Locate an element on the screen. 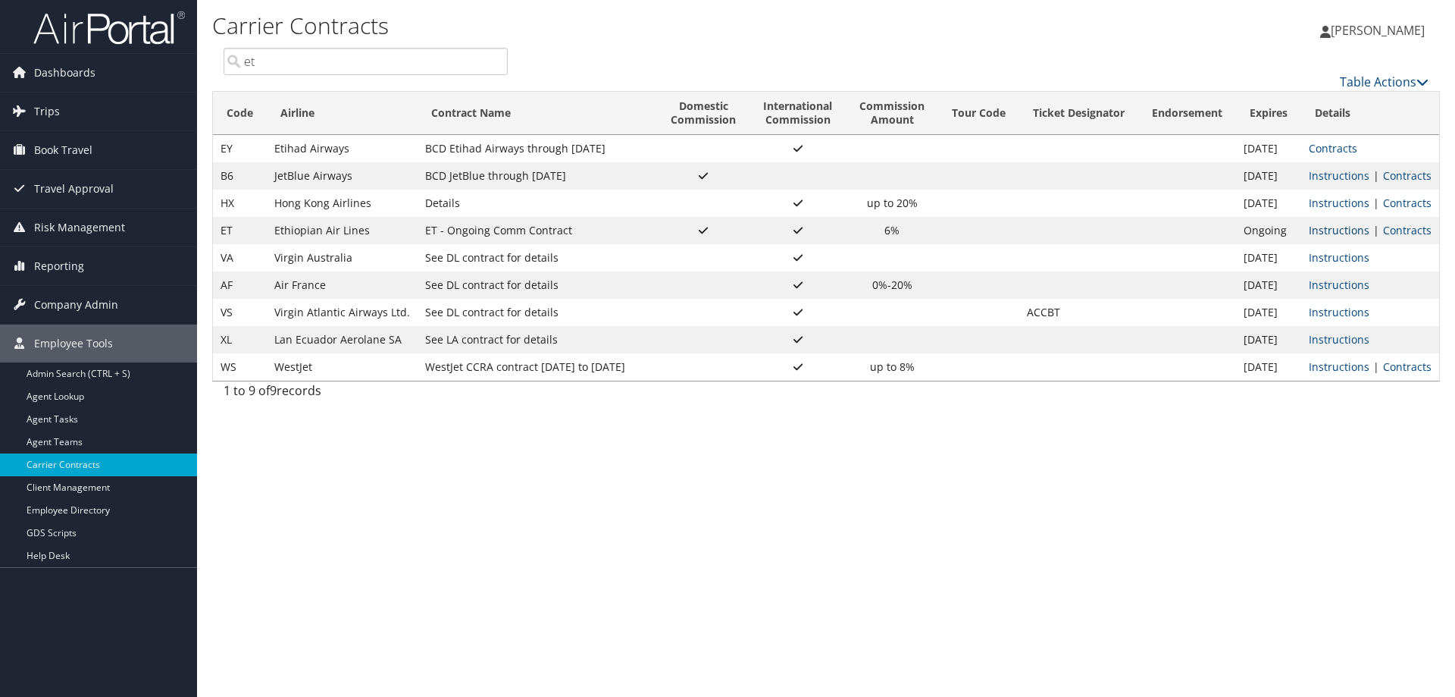  td: AF is located at coordinates (240, 285).